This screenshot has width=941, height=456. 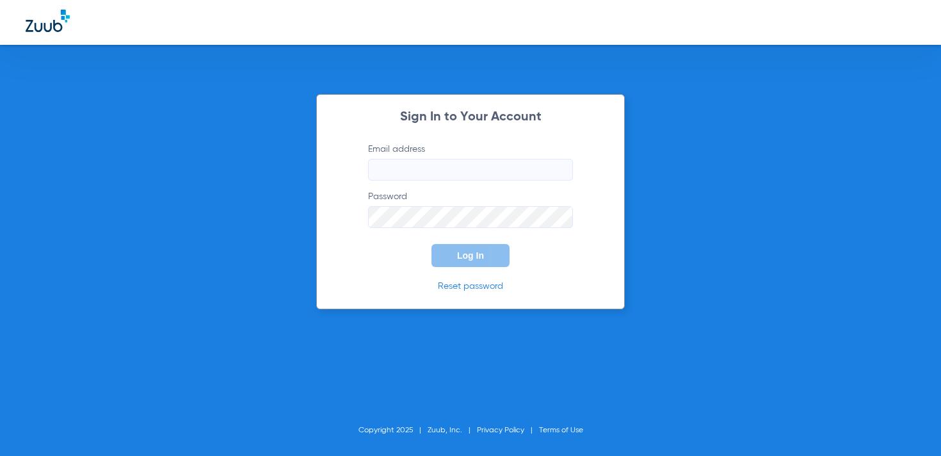 I want to click on a: Reset password, so click(x=470, y=286).